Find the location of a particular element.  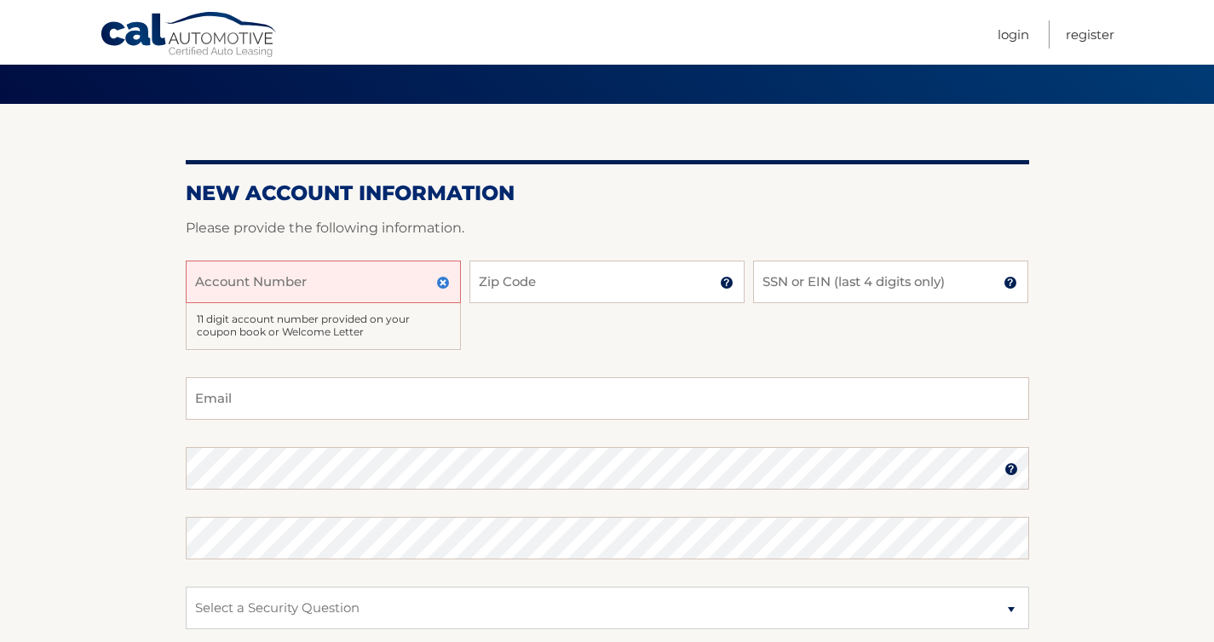

input: Email is located at coordinates (607, 399).